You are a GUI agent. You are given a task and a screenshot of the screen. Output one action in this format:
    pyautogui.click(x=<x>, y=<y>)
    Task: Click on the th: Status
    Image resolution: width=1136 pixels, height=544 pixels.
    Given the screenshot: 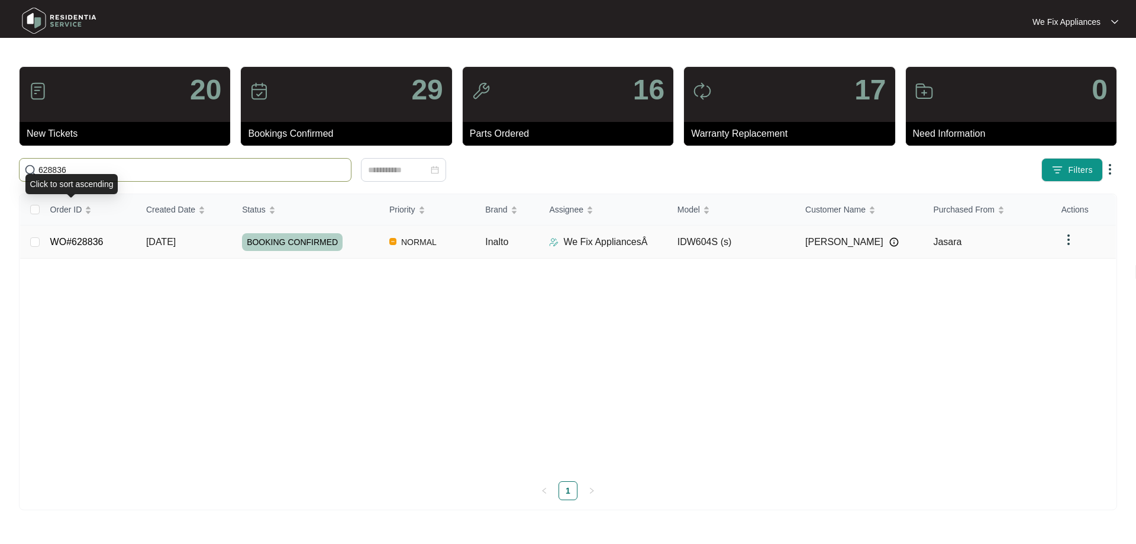 What is the action you would take?
    pyautogui.click(x=306, y=210)
    